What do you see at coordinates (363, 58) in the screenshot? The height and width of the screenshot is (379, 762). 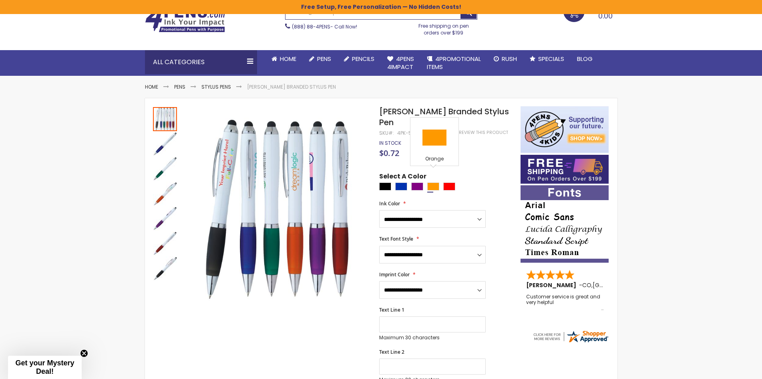 I see `span: Pencils` at bounding box center [363, 58].